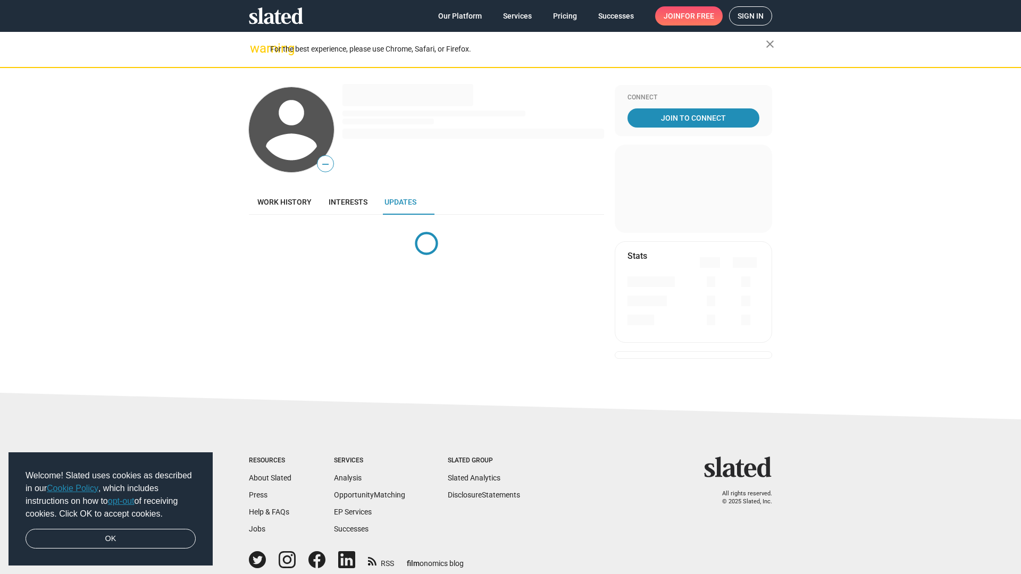  I want to click on mat-icon: warning, so click(256, 48).